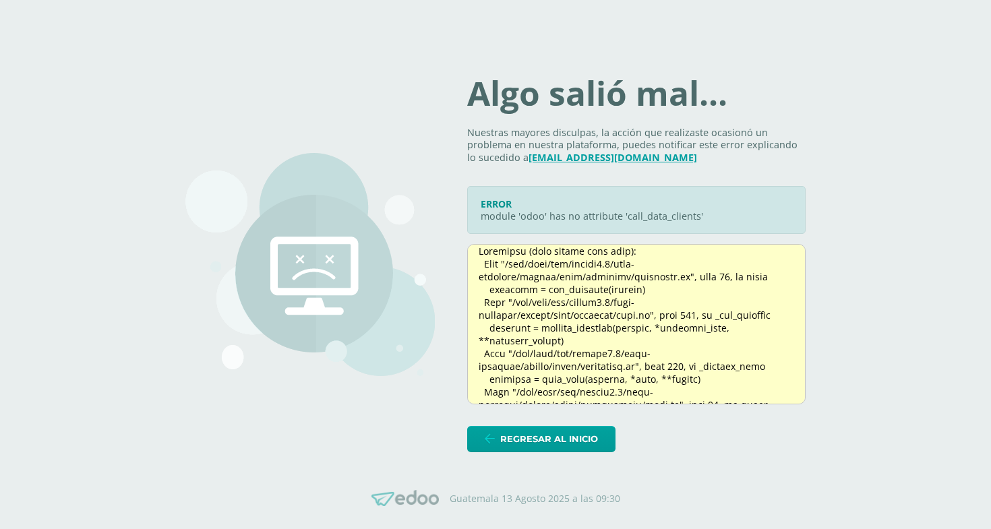 The image size is (991, 529). Describe the element at coordinates (549, 439) in the screenshot. I see `span: Regresar al inicio` at that location.